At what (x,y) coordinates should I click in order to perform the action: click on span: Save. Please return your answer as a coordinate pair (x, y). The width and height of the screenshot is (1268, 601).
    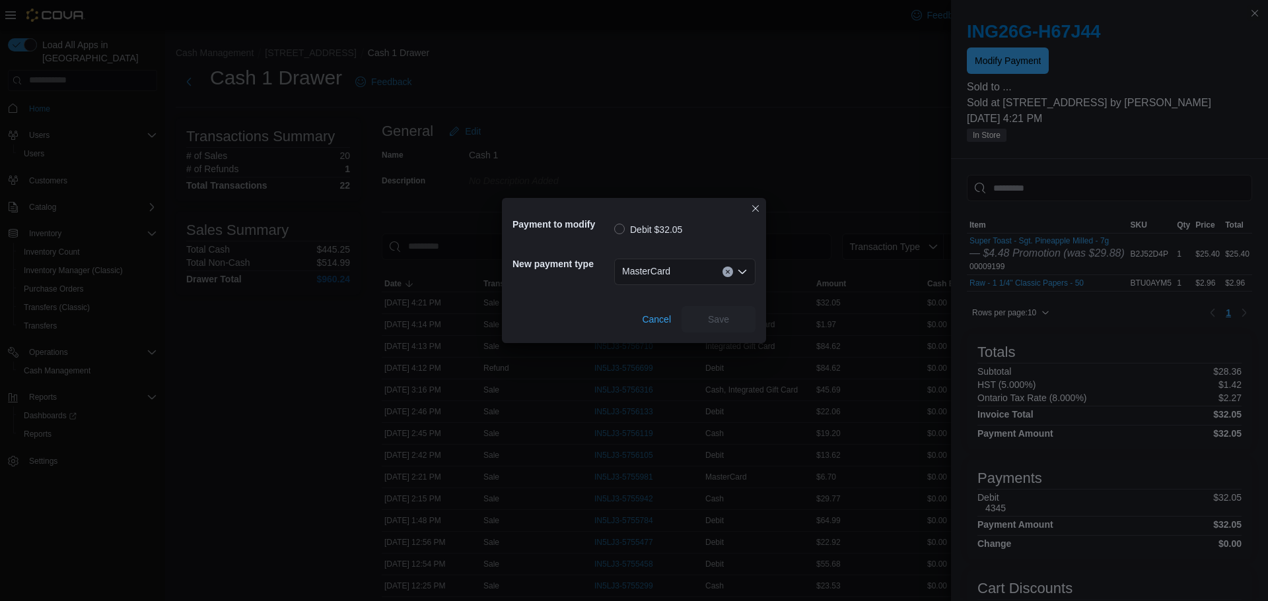
    Looking at the image, I should click on (718, 320).